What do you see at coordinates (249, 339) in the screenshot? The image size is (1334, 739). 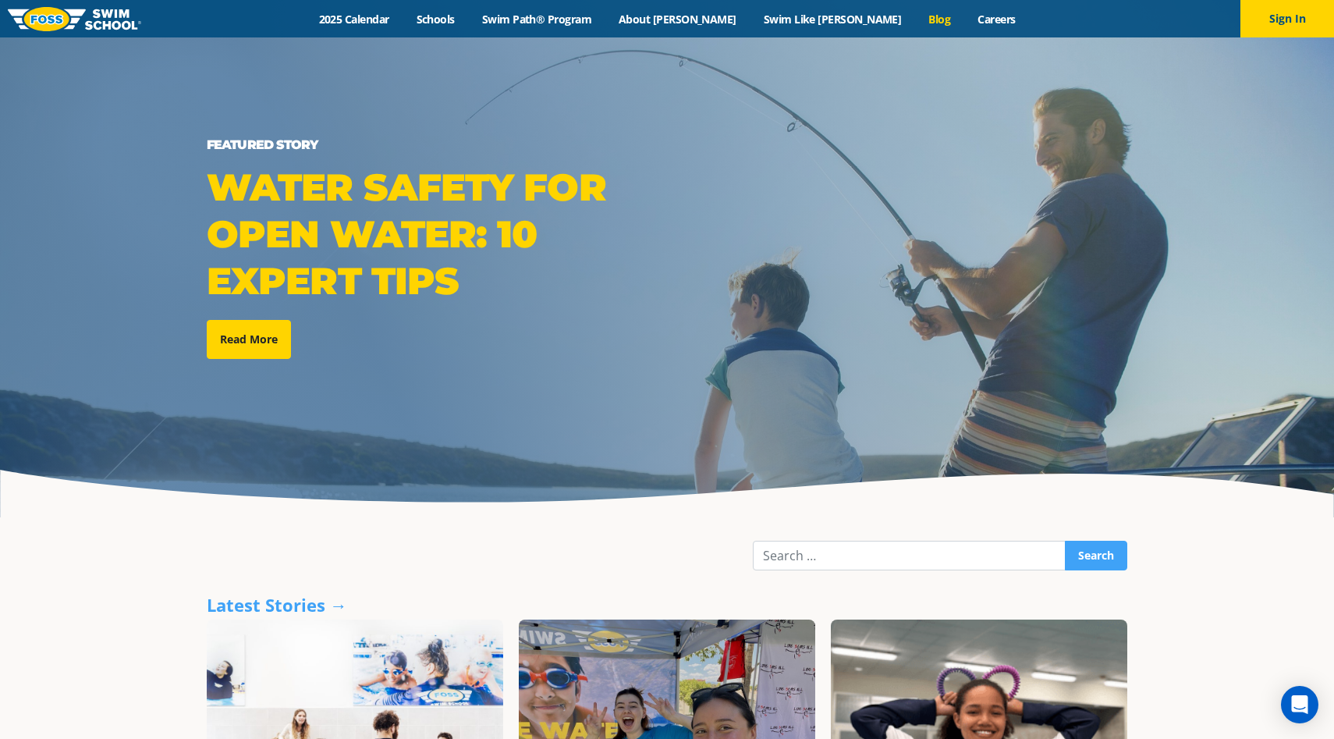 I see `a: Read More` at bounding box center [249, 339].